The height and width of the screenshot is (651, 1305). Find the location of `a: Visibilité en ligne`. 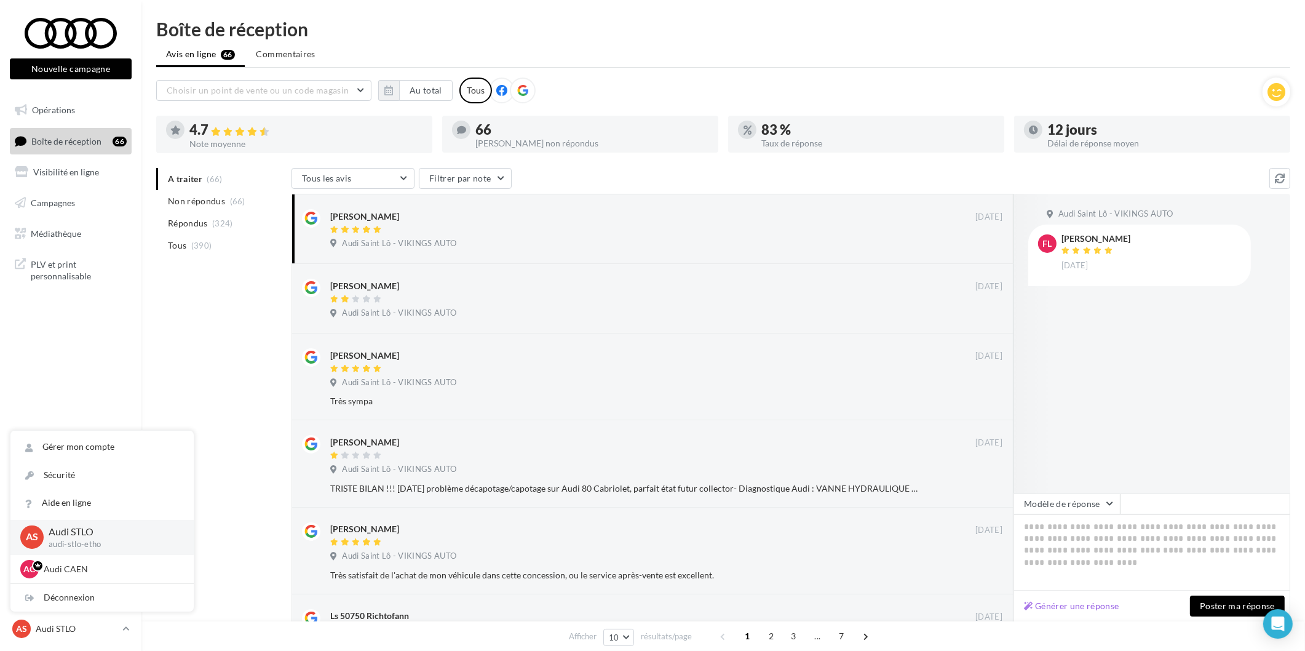

a: Visibilité en ligne is located at coordinates (71, 172).